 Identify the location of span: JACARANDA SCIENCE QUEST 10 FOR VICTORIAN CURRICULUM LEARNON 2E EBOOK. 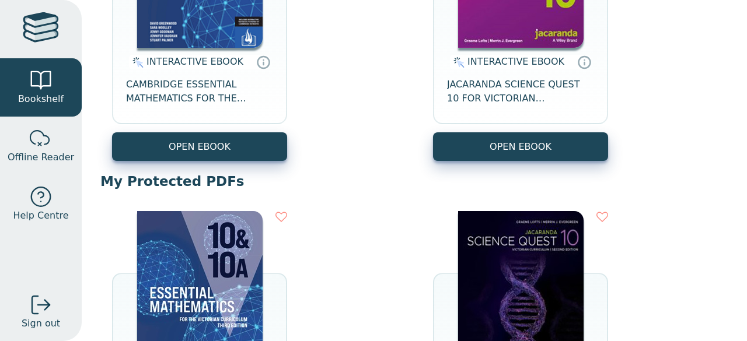
(521, 92).